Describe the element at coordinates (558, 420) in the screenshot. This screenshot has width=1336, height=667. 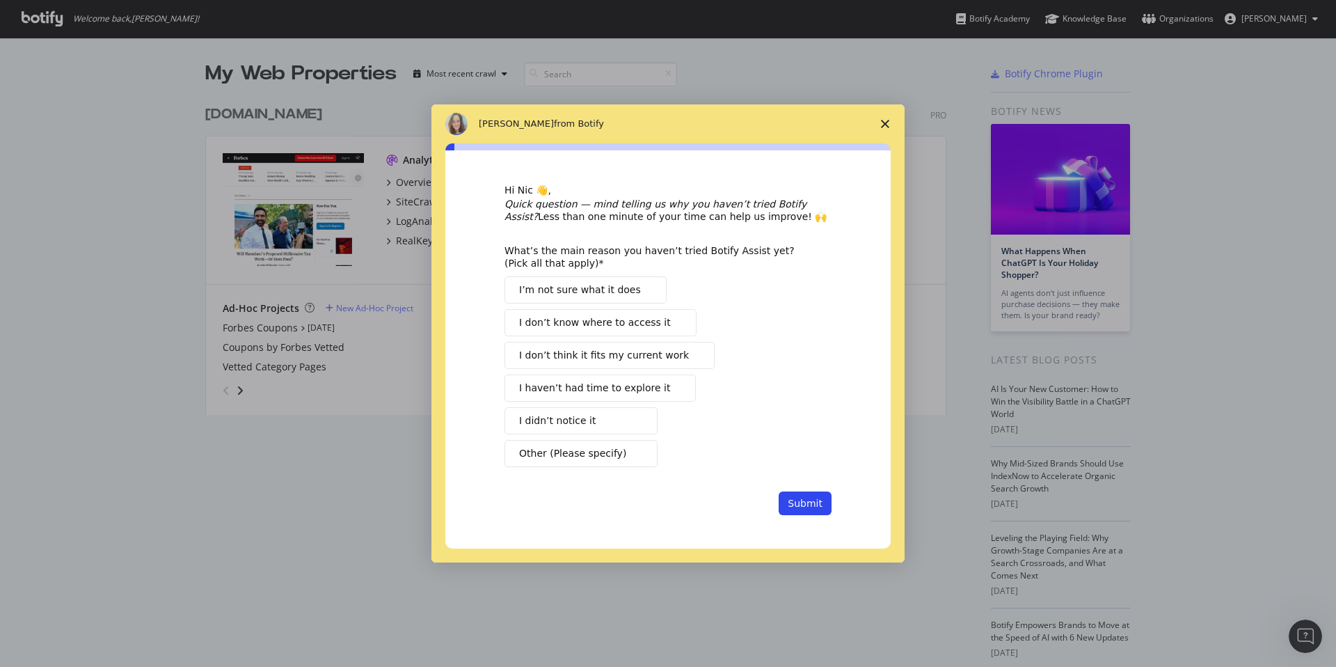
I see `span: I didn’t notice it` at that location.